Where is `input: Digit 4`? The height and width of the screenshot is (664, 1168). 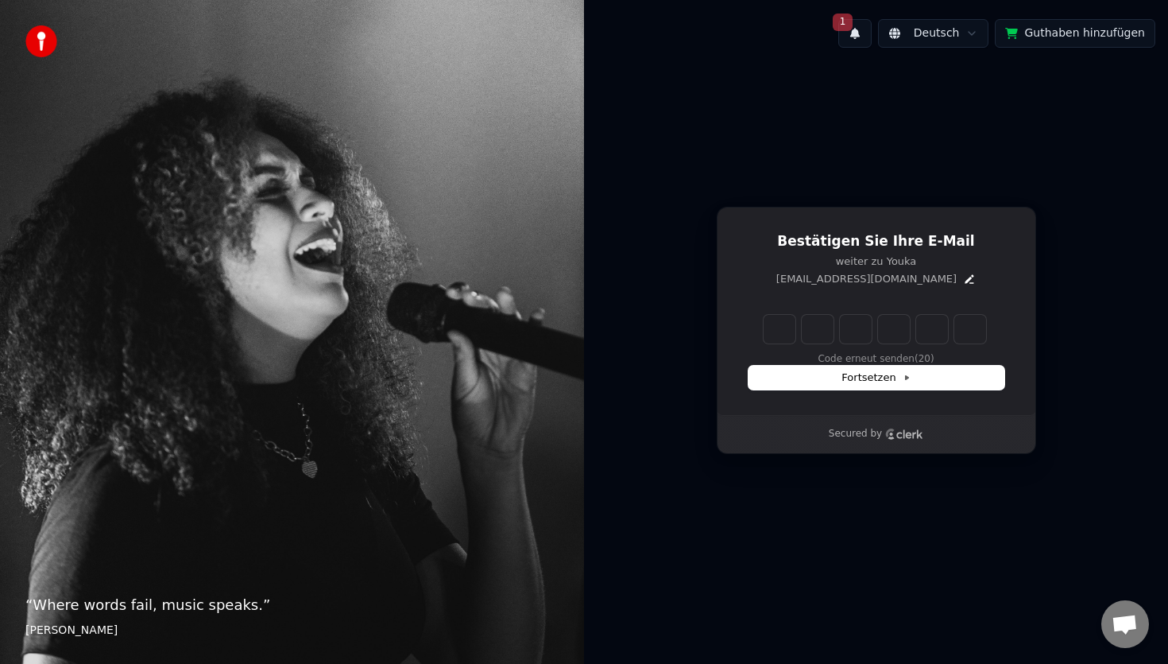
input: Digit 4 is located at coordinates (894, 329).